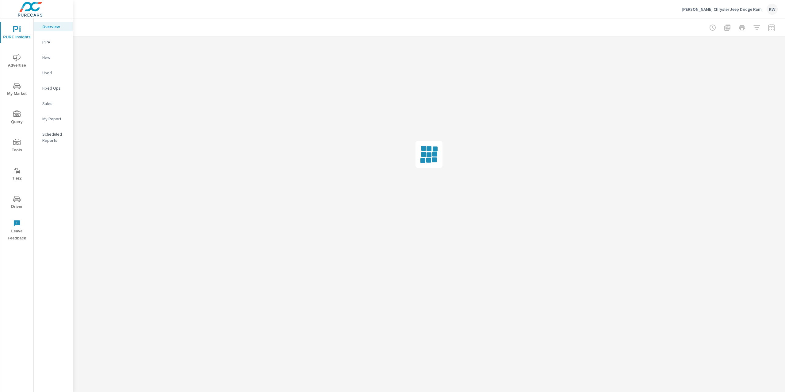  What do you see at coordinates (53, 103) in the screenshot?
I see `div: Sales` at bounding box center [53, 103].